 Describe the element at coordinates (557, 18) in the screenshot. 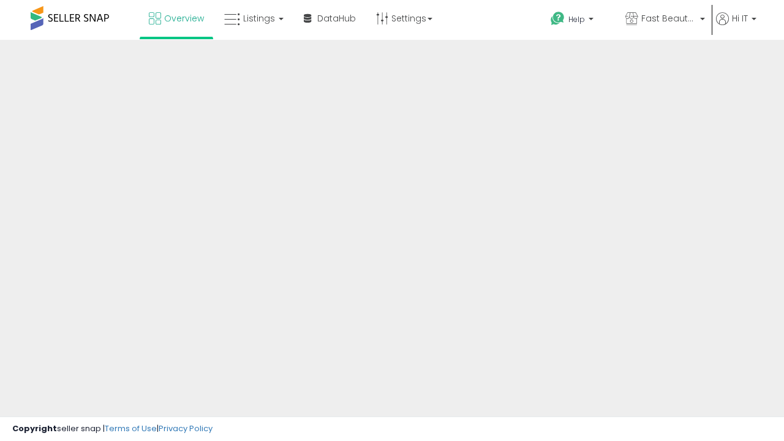

I see `i: Get Help` at that location.